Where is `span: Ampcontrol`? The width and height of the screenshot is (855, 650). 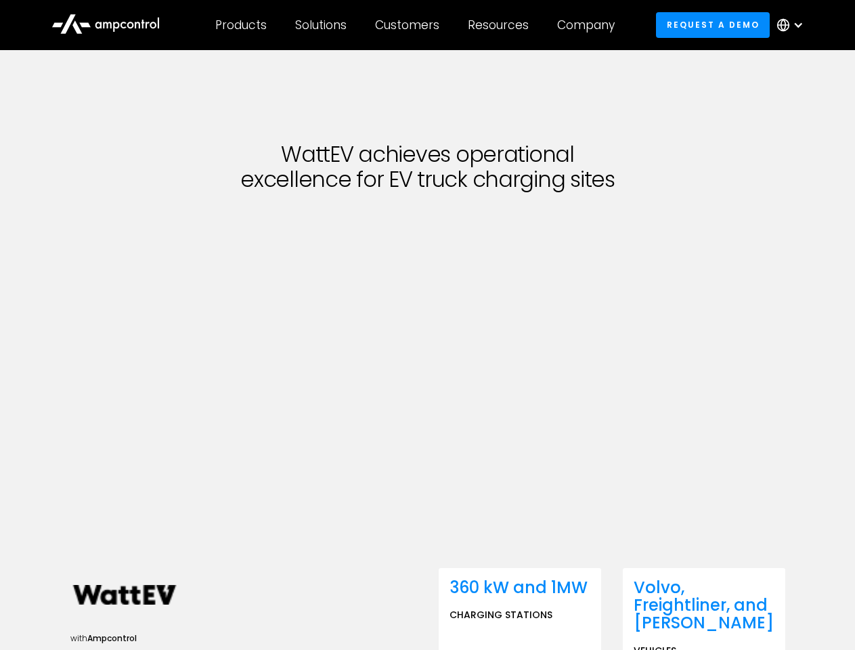 span: Ampcontrol is located at coordinates (112, 638).